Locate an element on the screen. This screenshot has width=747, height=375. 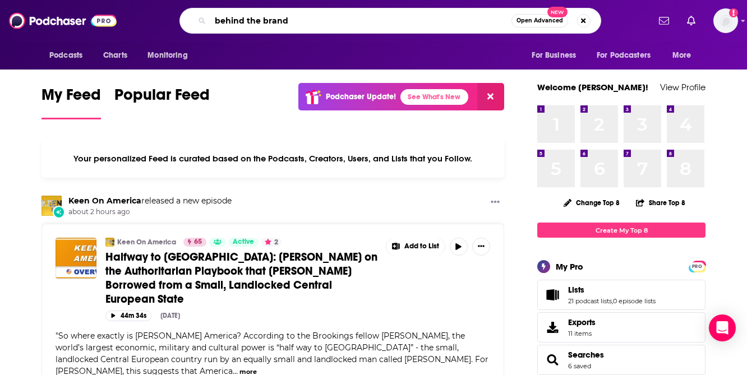
a: 6 saved is located at coordinates (579, 366).